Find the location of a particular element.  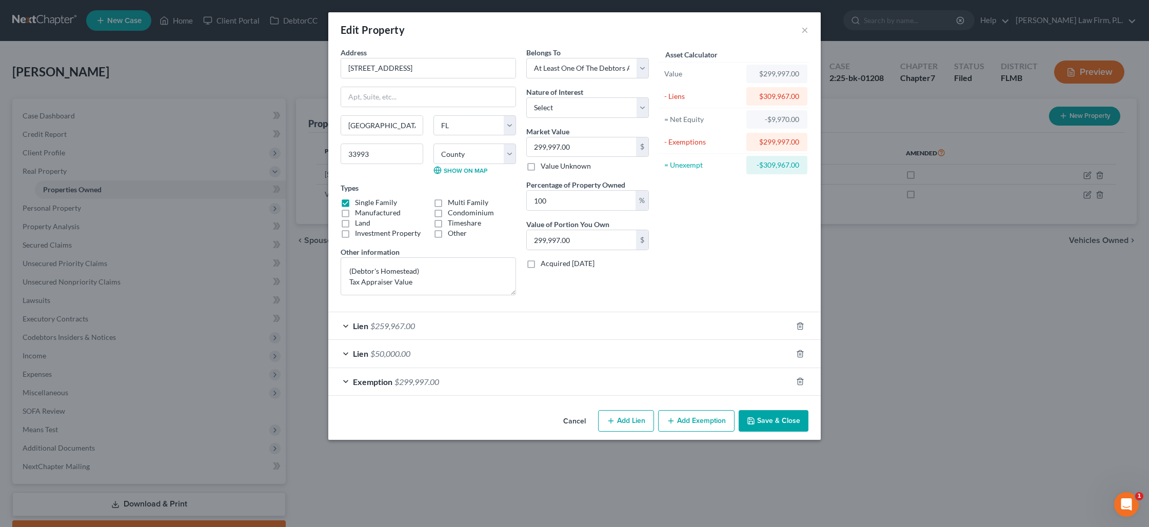

label: Multi Family is located at coordinates (468, 203).